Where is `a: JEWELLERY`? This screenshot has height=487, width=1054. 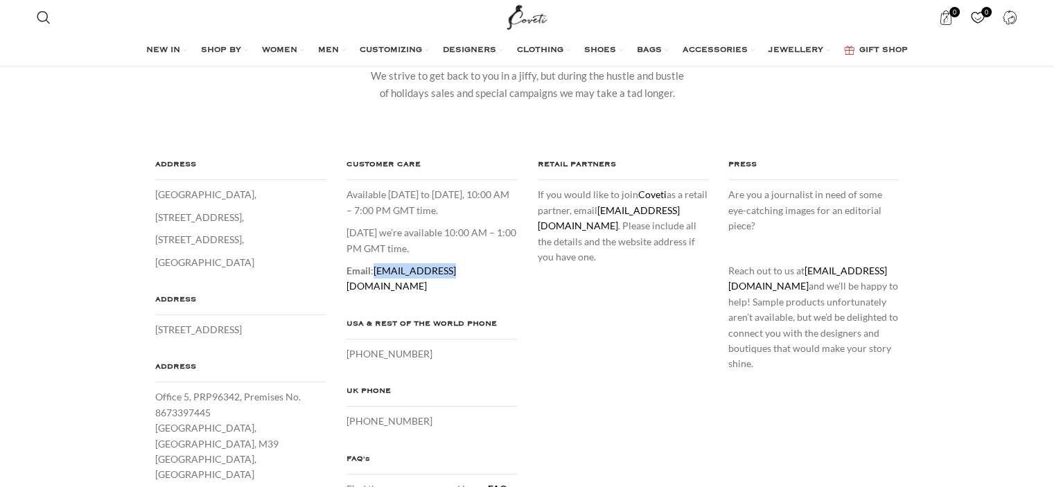 a: JEWELLERY is located at coordinates (799, 51).